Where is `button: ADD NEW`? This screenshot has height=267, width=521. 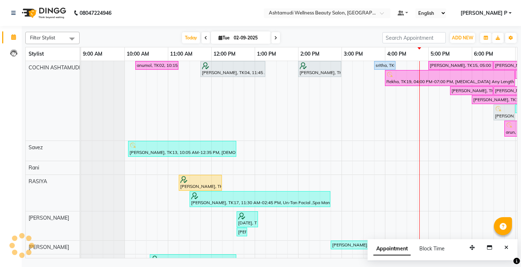 button: ADD NEW is located at coordinates (462, 38).